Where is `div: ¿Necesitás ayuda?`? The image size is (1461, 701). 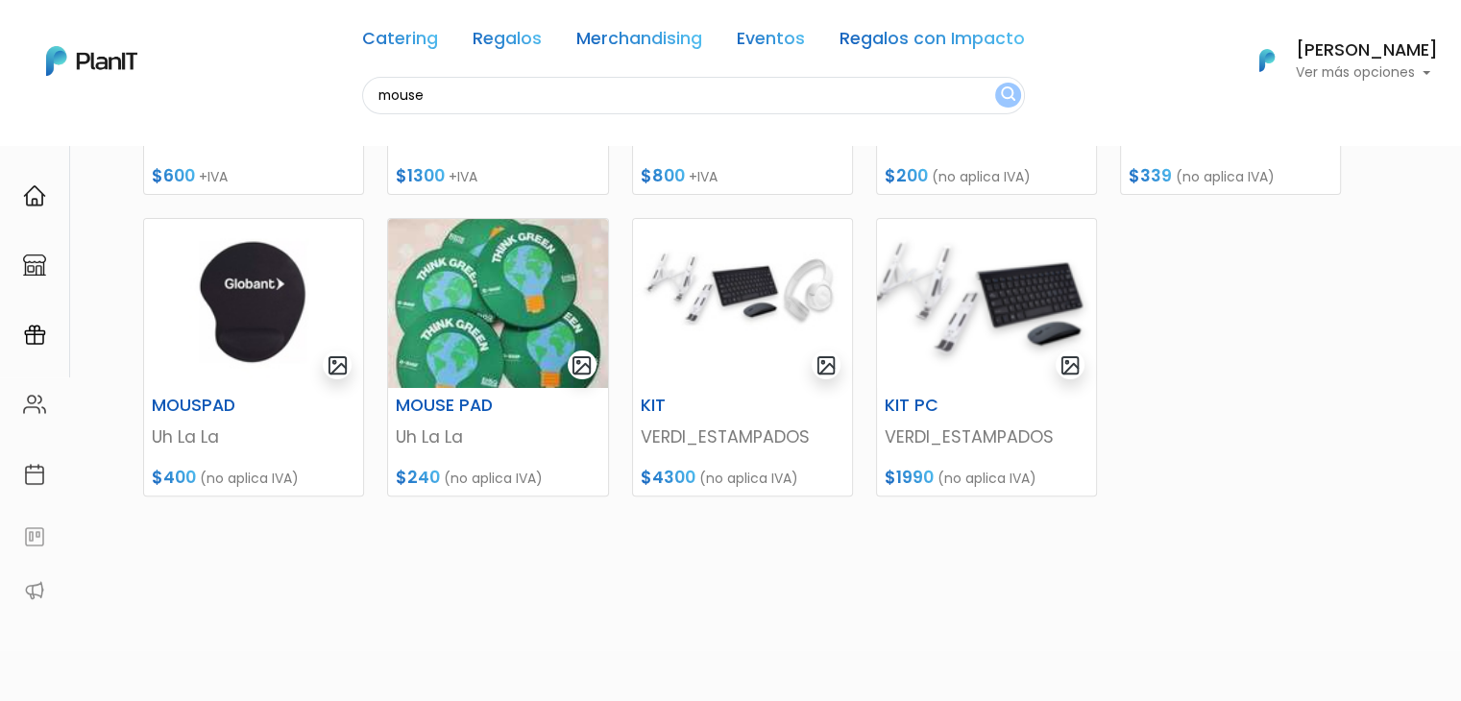
div: ¿Necesitás ayuda? is located at coordinates (187, 37).